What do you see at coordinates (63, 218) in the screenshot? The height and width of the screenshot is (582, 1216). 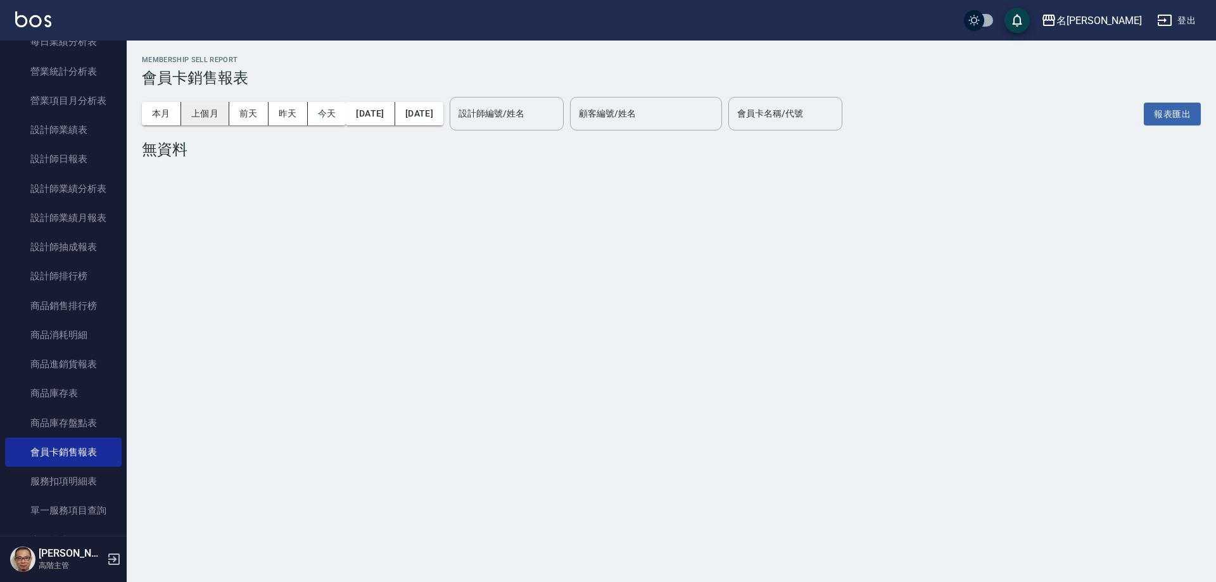 I see `a: 設計師業績月報表` at bounding box center [63, 218].